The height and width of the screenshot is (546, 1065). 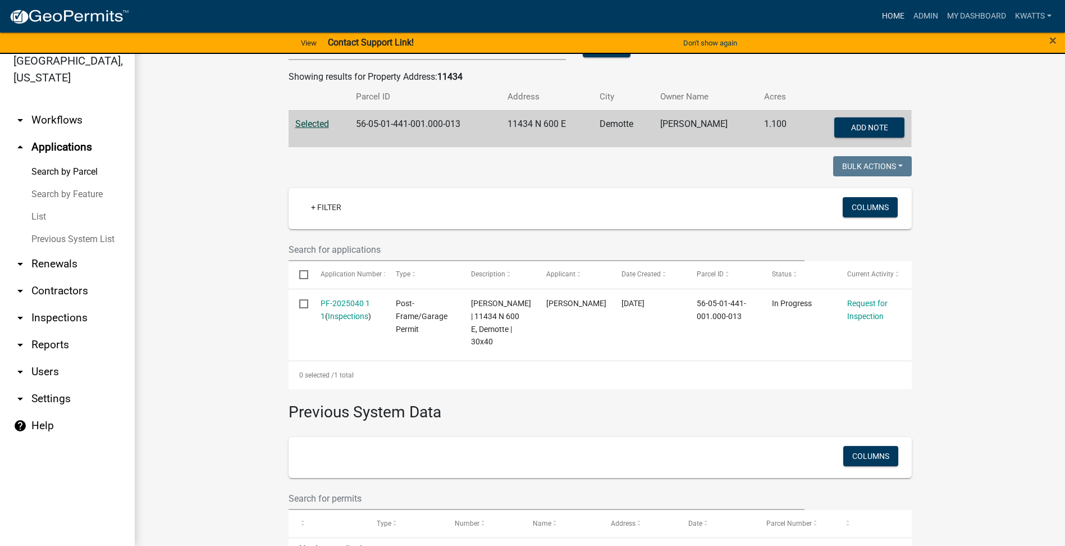 What do you see at coordinates (498, 274) in the screenshot?
I see `datatable-header-cell: Description` at bounding box center [498, 274].